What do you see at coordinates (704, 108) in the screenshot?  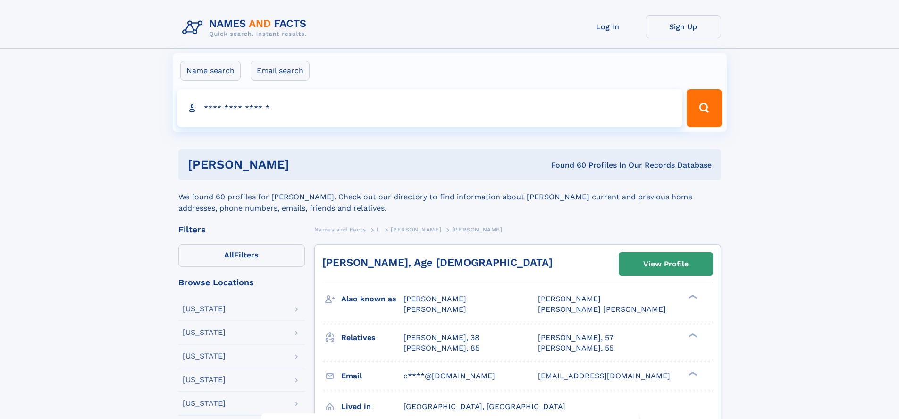 I see `button: Search Button` at bounding box center [704, 108].